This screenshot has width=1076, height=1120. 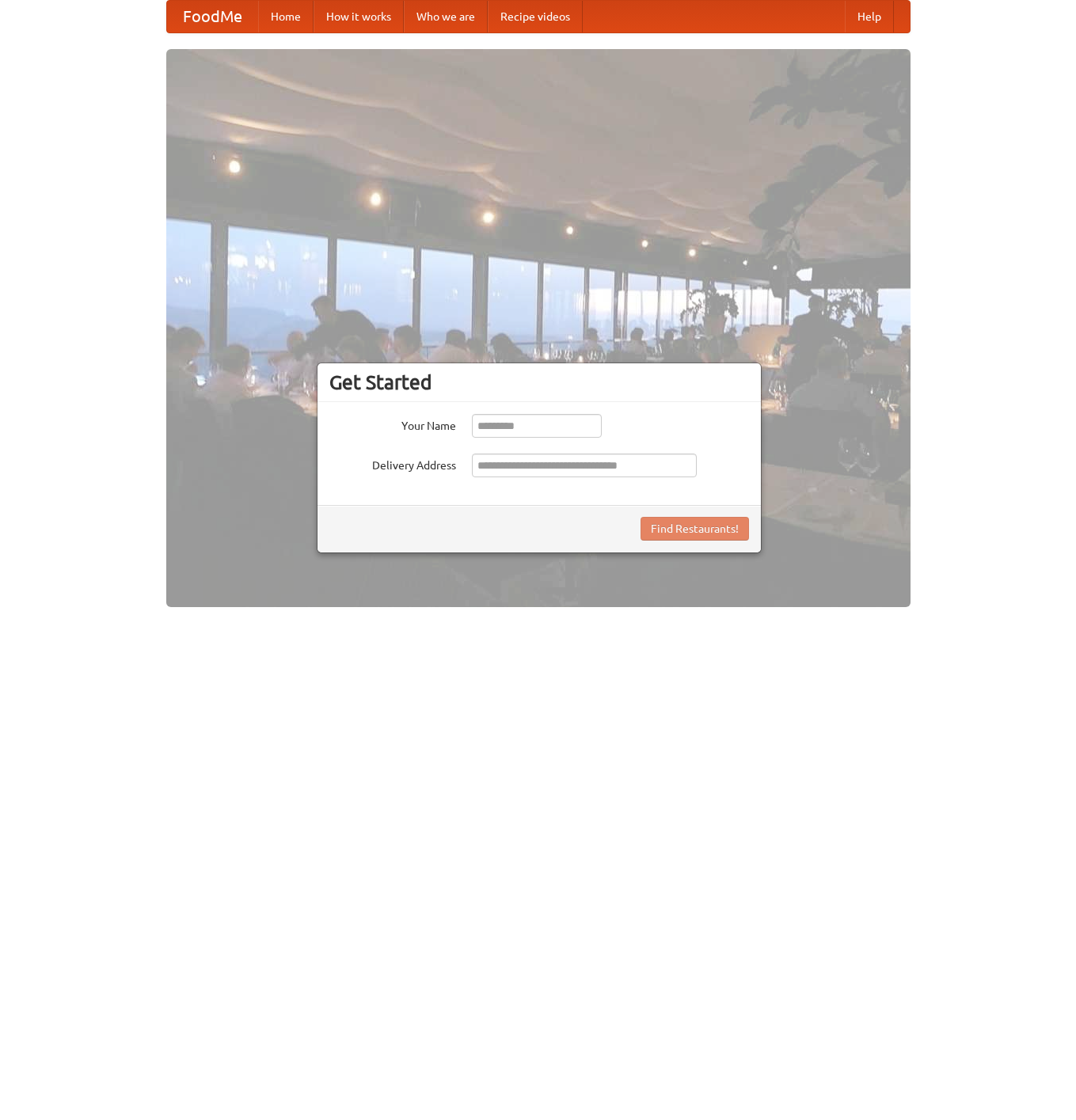 I want to click on a: FoodMe, so click(x=212, y=17).